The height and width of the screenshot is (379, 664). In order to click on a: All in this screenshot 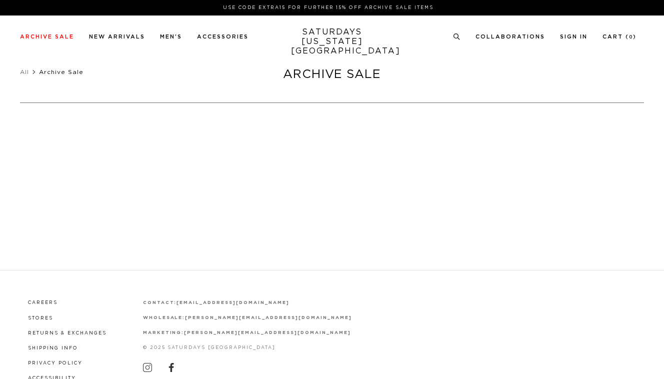, I will do `click(25, 72)`.